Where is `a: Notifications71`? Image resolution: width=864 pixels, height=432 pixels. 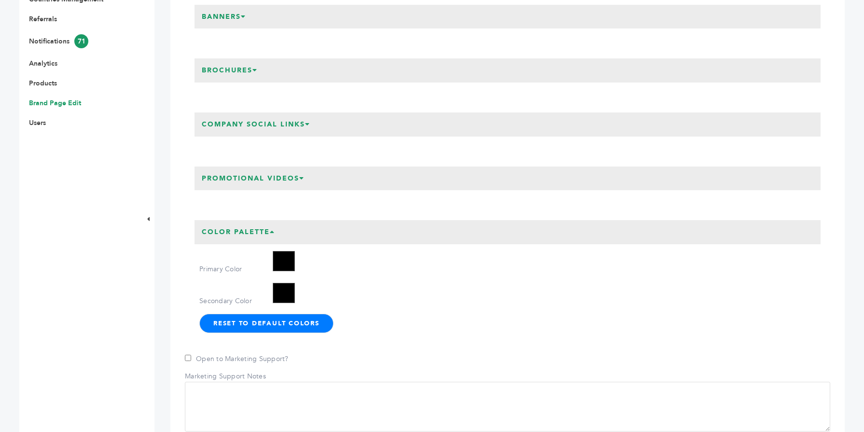
a: Notifications71 is located at coordinates (58, 41).